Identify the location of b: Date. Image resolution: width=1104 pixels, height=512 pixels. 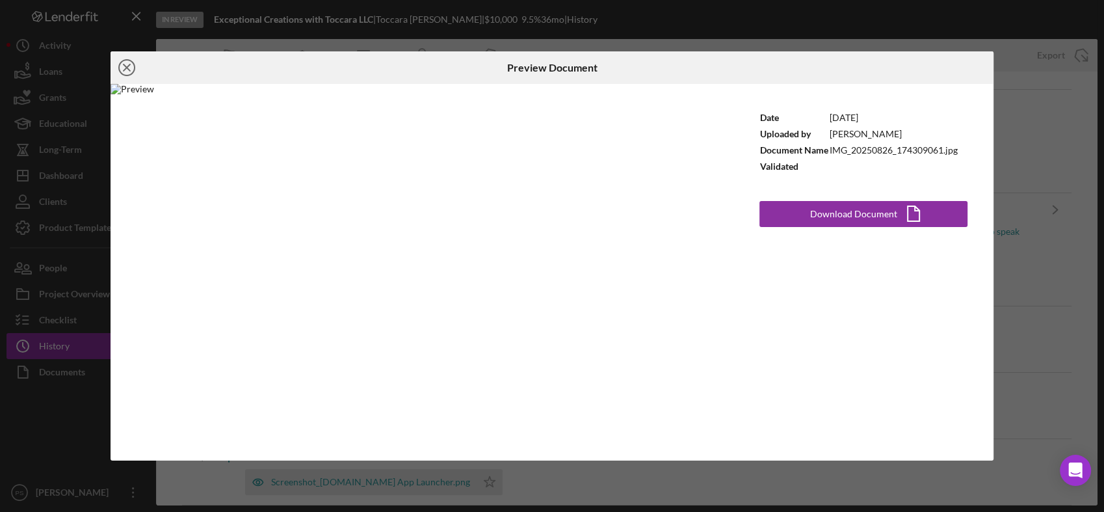
(769, 117).